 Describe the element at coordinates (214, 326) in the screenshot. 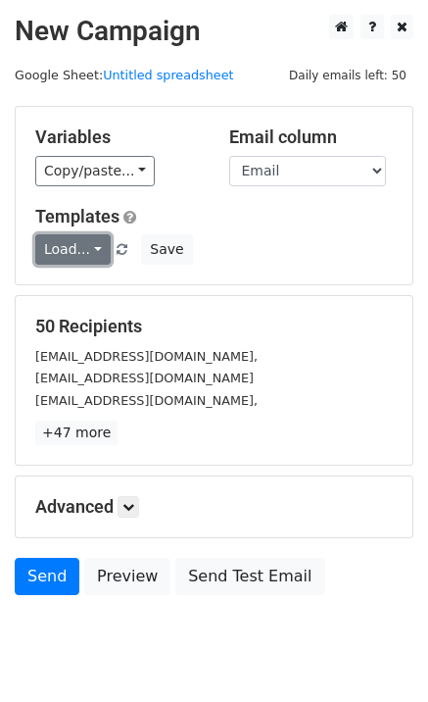

I see `h5: 50 Recipients` at that location.